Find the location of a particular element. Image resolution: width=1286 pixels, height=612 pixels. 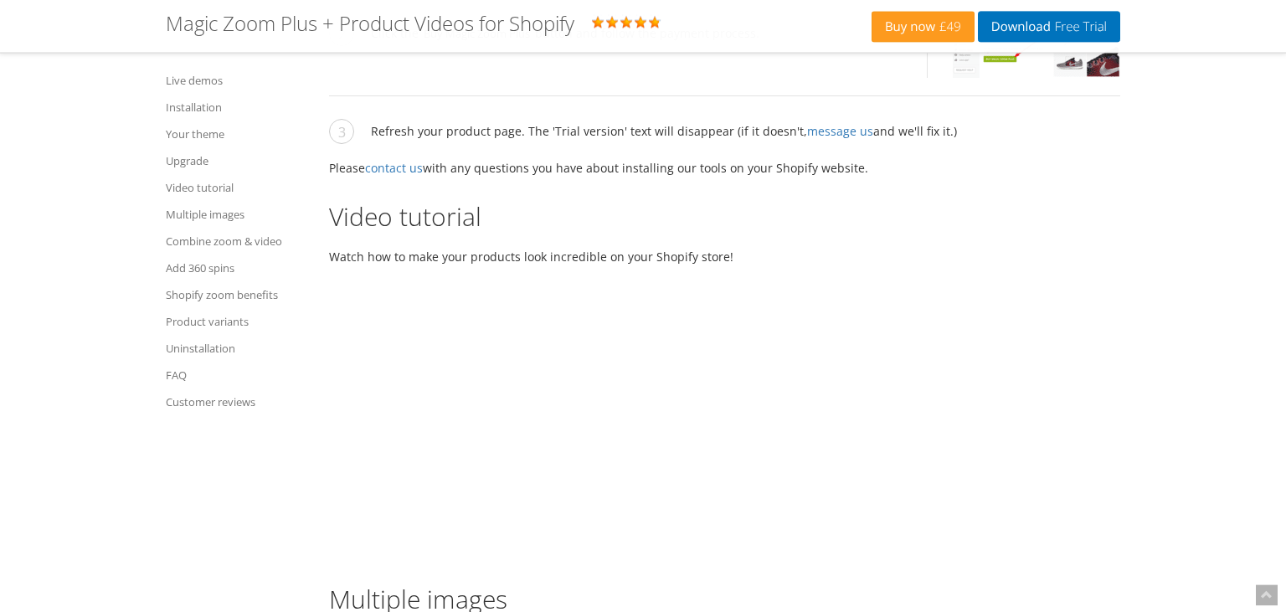

h1: Magic Zoom Plus + Product Videos for Shopify is located at coordinates (370, 23).